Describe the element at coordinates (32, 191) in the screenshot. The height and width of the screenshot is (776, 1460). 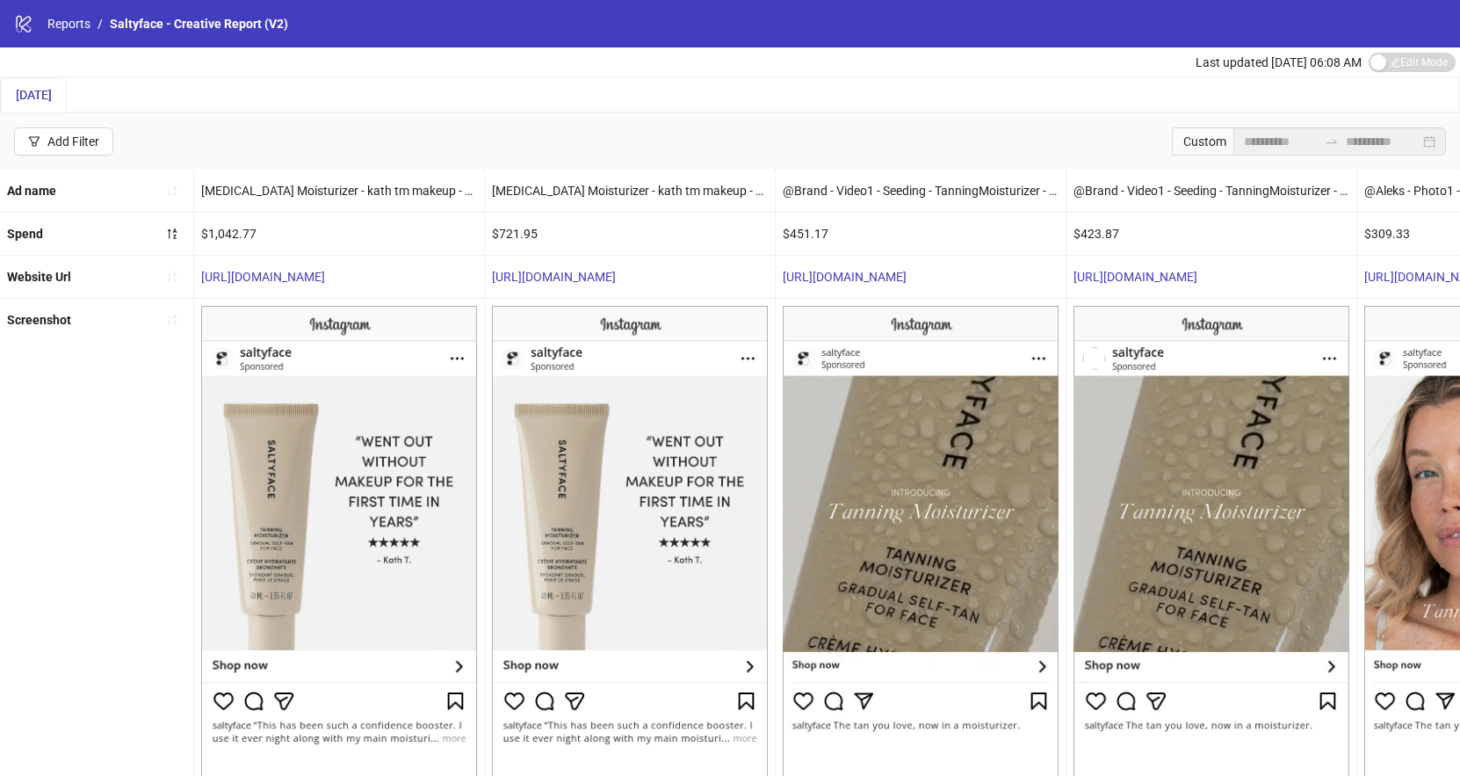
I see `b: Ad name` at that location.